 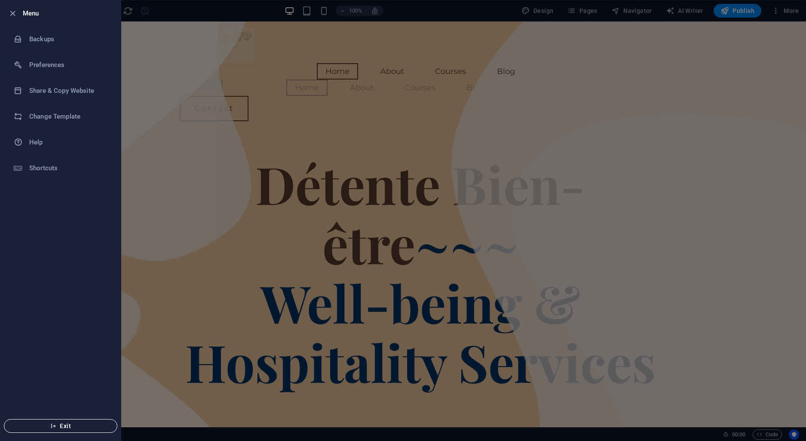 I want to click on span: Exit, so click(x=61, y=426).